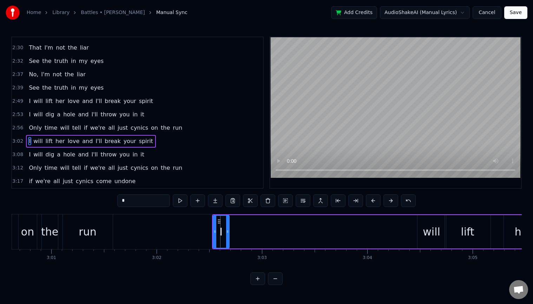 This screenshot has width=533, height=304. Describe the element at coordinates (354, 13) in the screenshot. I see `button: Add Credits` at that location.